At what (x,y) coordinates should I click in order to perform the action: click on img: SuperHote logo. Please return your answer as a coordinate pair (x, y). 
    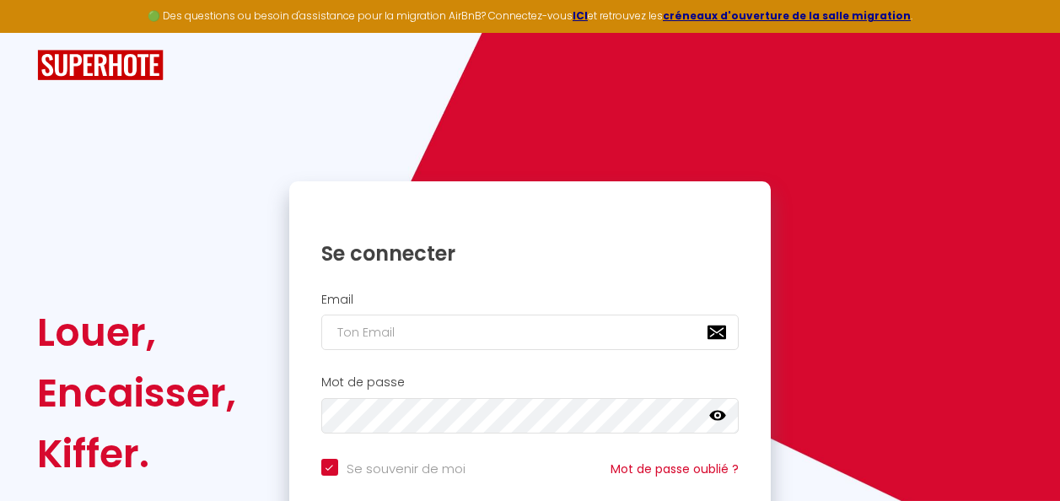
    Looking at the image, I should click on (100, 65).